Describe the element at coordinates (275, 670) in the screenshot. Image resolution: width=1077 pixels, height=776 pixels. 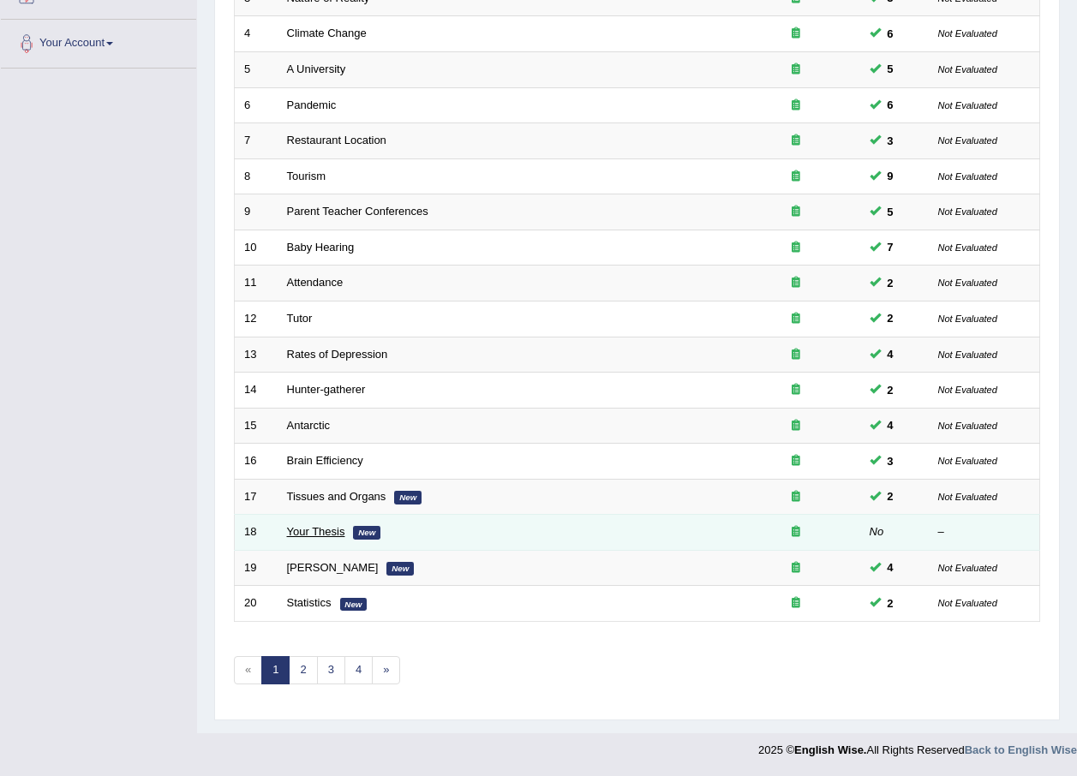
I see `a: 1` at that location.